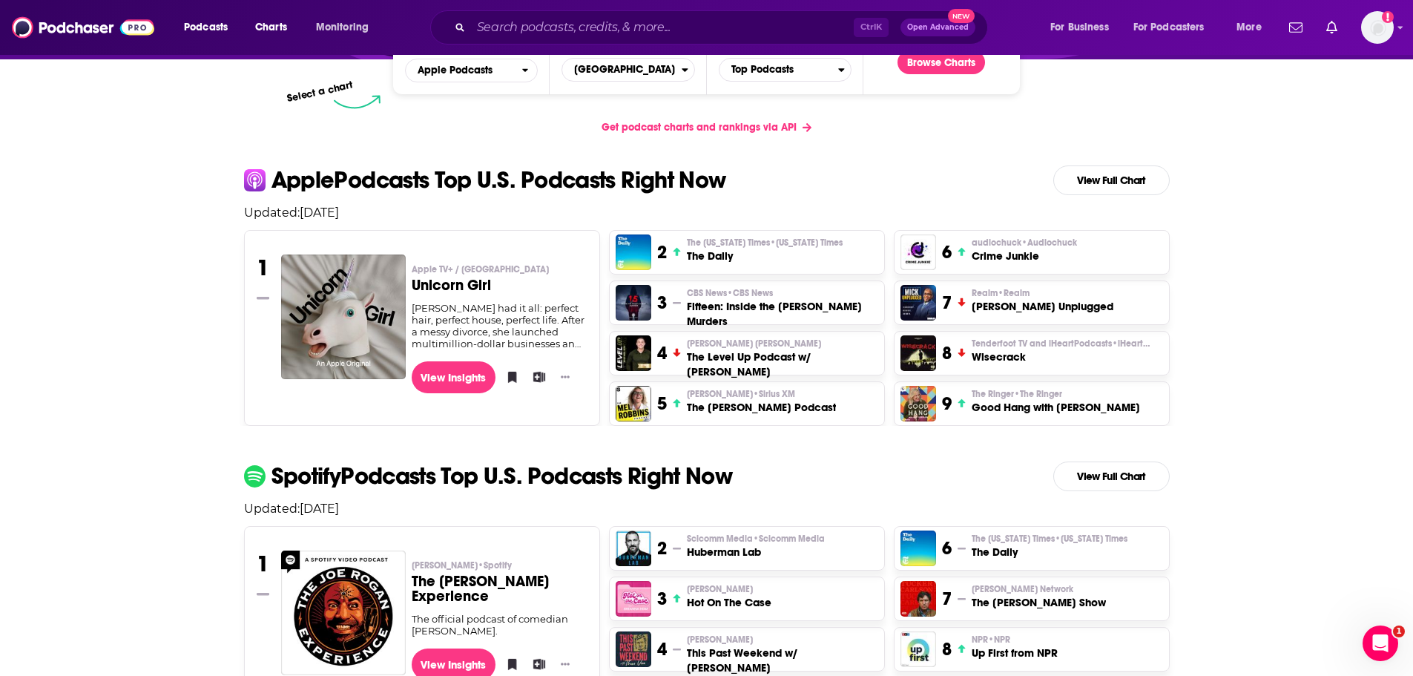 Image resolution: width=1413 pixels, height=676 pixels. Describe the element at coordinates (633, 353) in the screenshot. I see `a: The Level Up Podcast w/ Paul Alex` at that location.